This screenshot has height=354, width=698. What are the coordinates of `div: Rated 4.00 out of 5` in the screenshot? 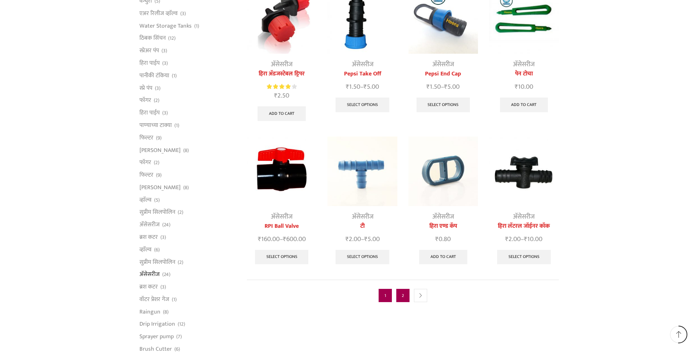 It's located at (282, 87).